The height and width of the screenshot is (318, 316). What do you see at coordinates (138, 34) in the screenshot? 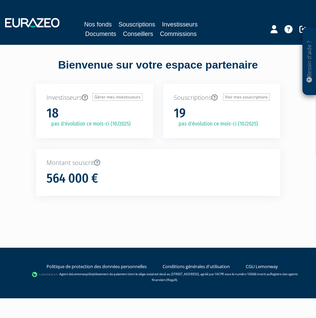
I see `a: Conseillers` at bounding box center [138, 34].